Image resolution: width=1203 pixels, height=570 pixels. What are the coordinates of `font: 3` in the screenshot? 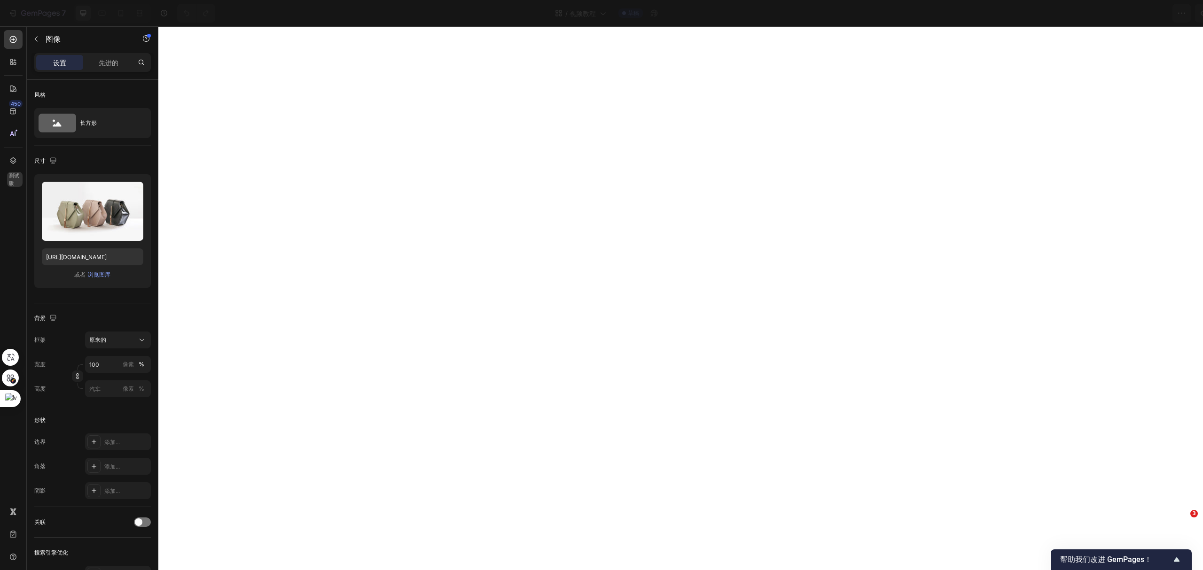 It's located at (1194, 514).